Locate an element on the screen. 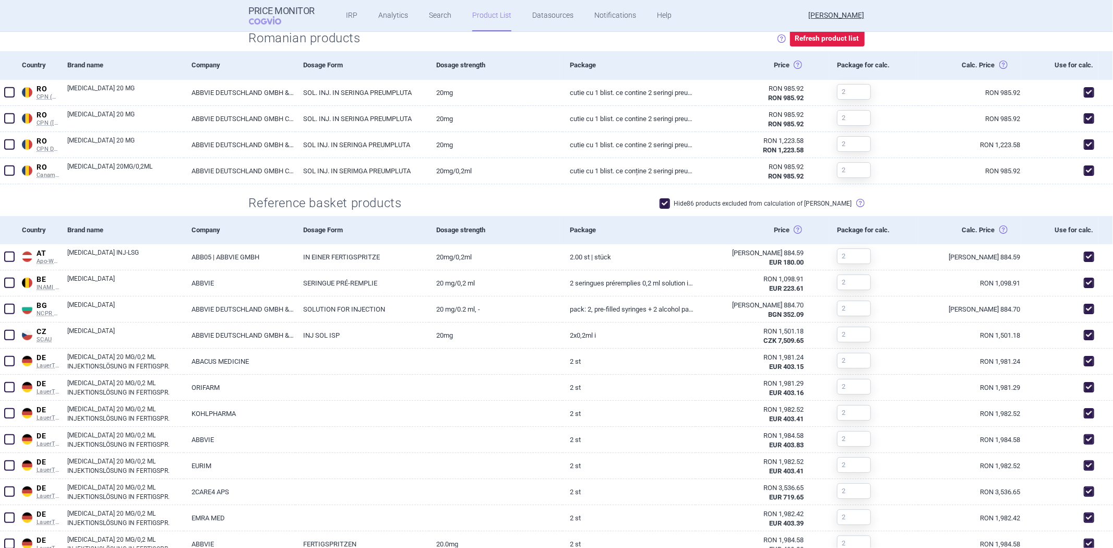 This screenshot has height=548, width=1113. a: BGBGNCPR PRIL is located at coordinates (39, 308).